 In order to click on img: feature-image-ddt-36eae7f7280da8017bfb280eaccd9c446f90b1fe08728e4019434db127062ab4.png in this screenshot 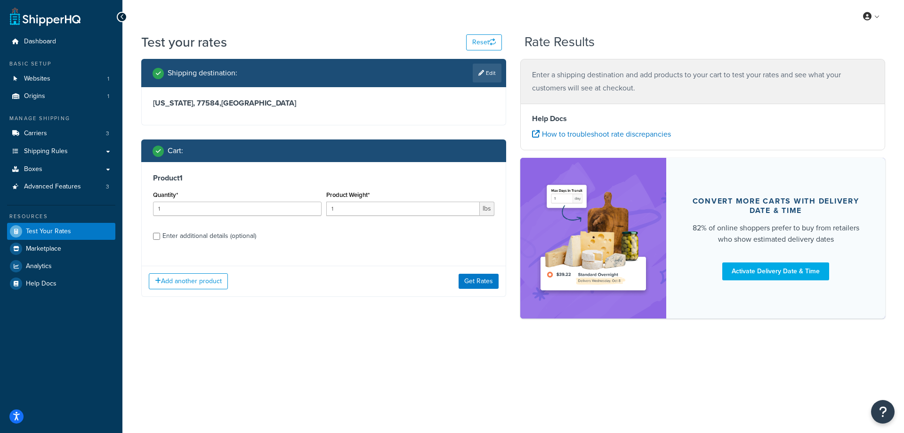, I will do `click(593, 238)`.